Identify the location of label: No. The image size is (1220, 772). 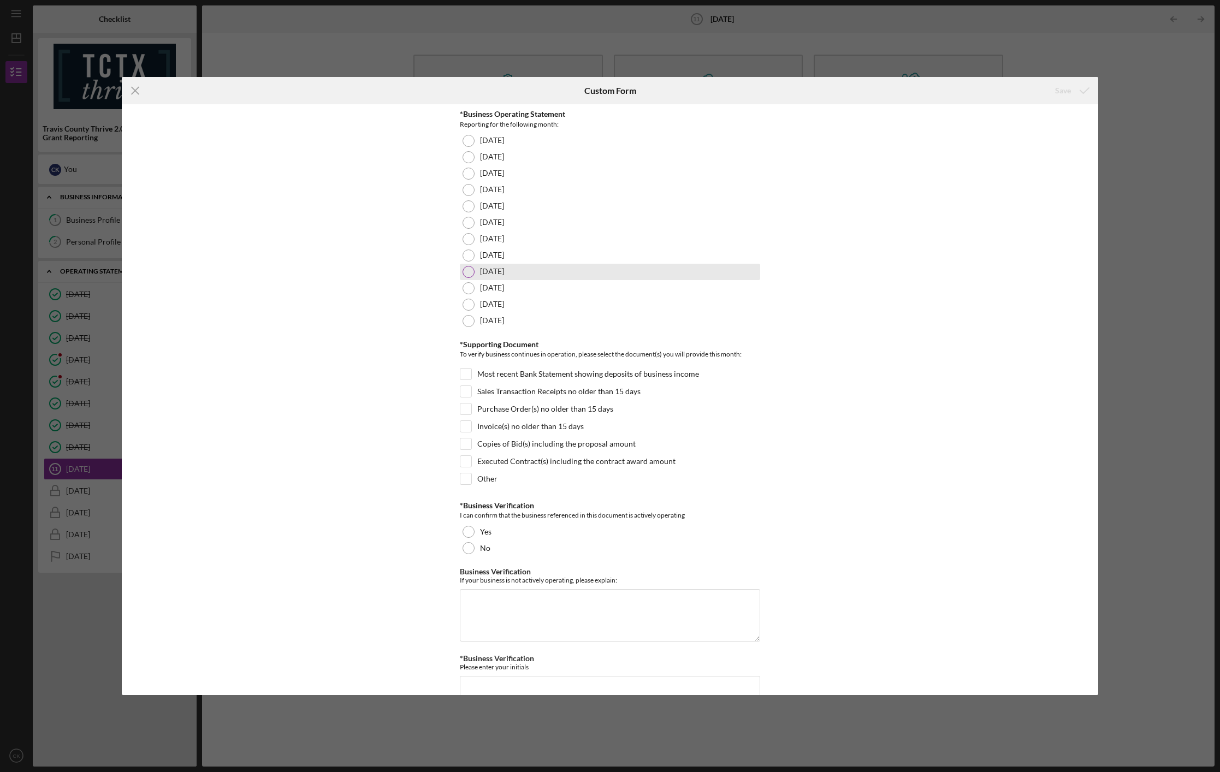
(485, 548).